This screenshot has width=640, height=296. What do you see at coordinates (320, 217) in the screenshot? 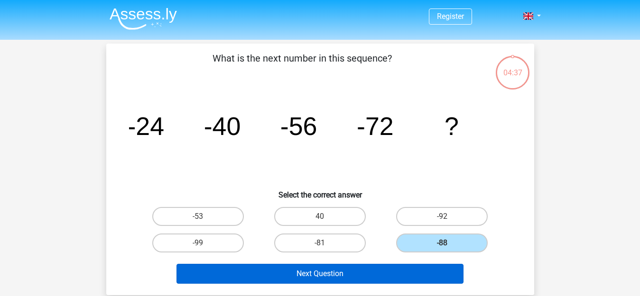
I see `label: 40` at bounding box center [320, 217].